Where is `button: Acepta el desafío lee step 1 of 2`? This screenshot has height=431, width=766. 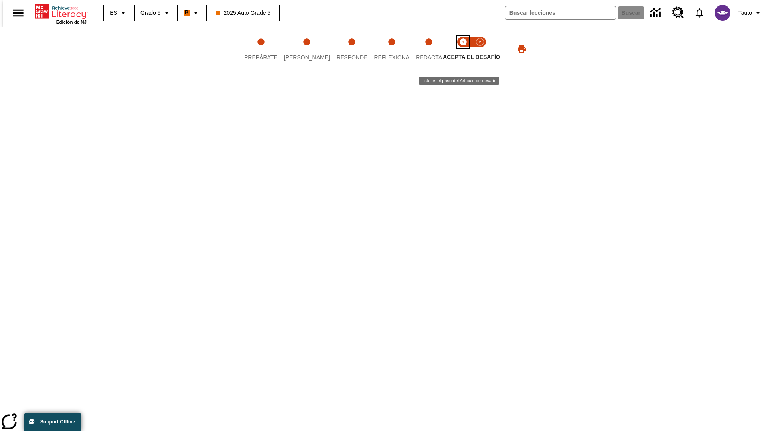
button: Acepta el desafío lee step 1 of 2 is located at coordinates (463, 49).